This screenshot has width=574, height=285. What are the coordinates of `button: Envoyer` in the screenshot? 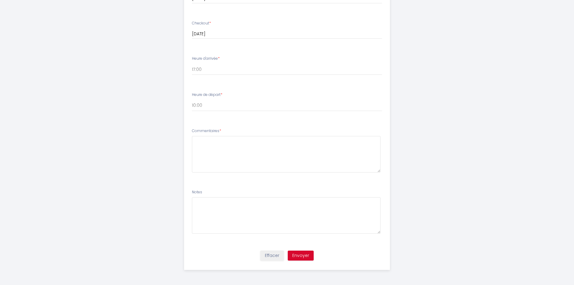 It's located at (301, 255).